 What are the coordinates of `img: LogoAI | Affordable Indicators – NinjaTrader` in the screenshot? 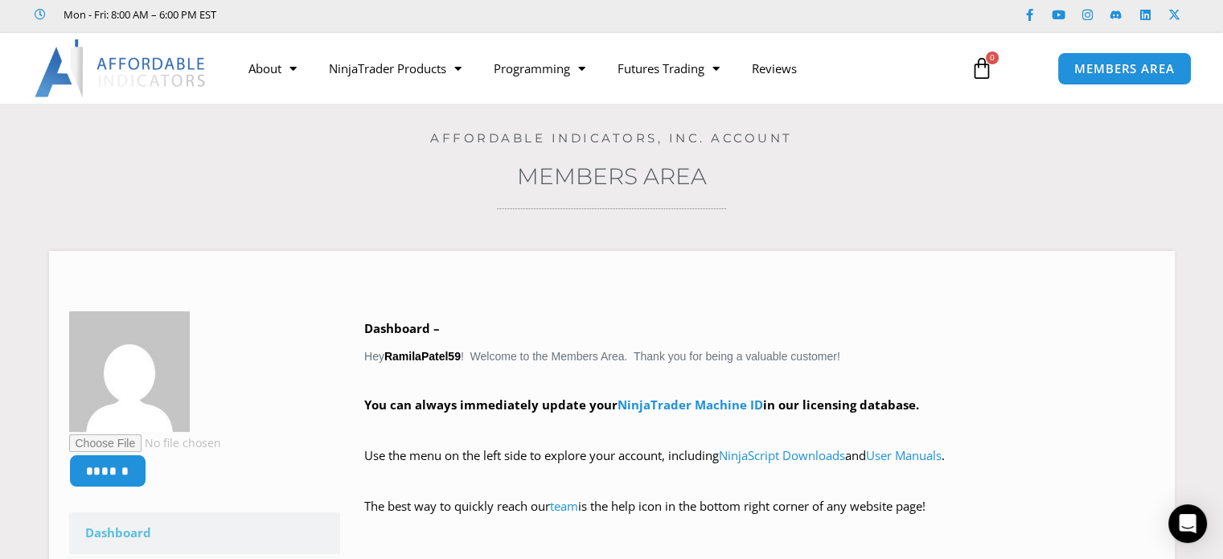 It's located at (121, 68).